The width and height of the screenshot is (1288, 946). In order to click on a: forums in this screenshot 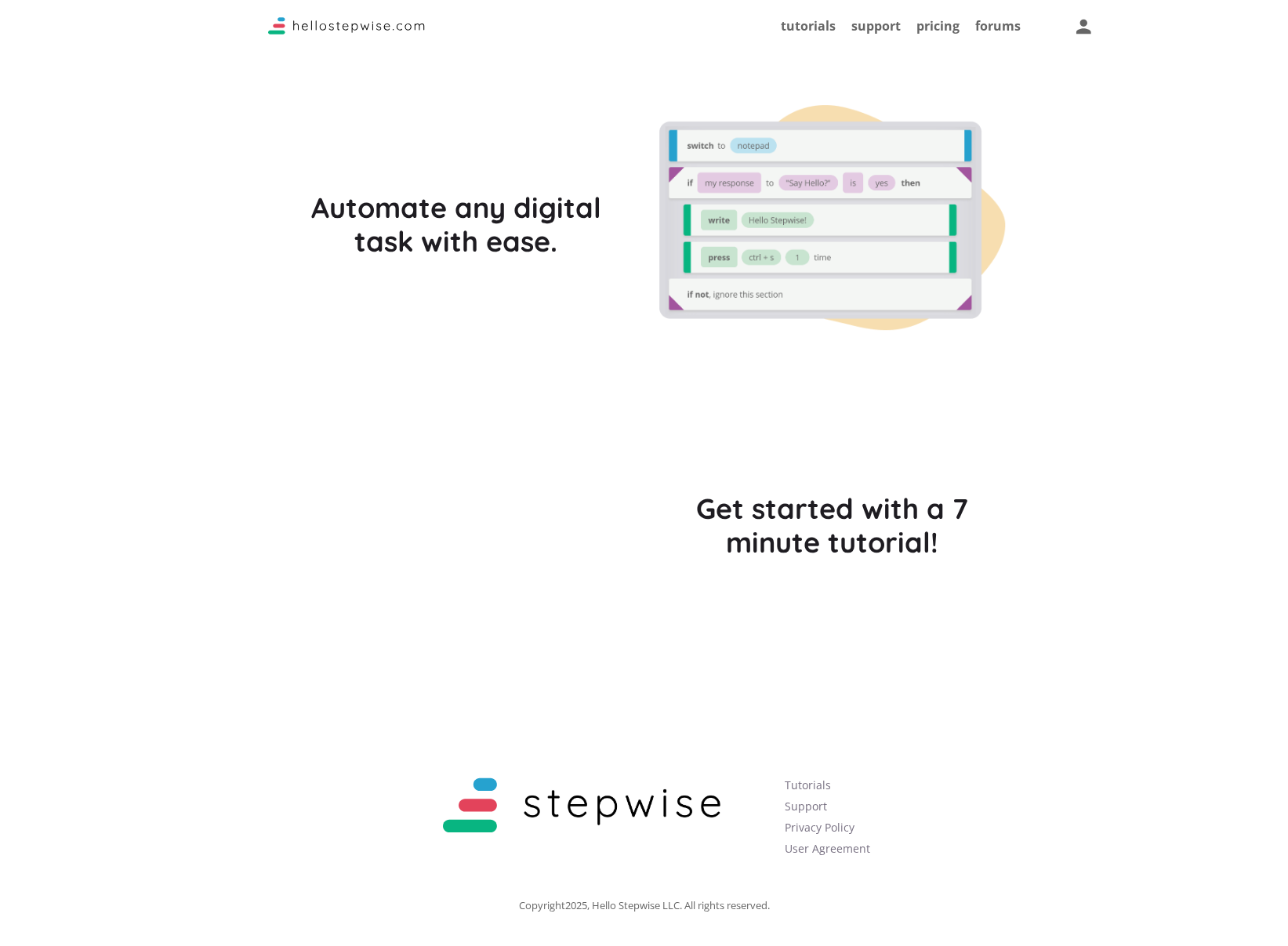, I will do `click(998, 26)`.